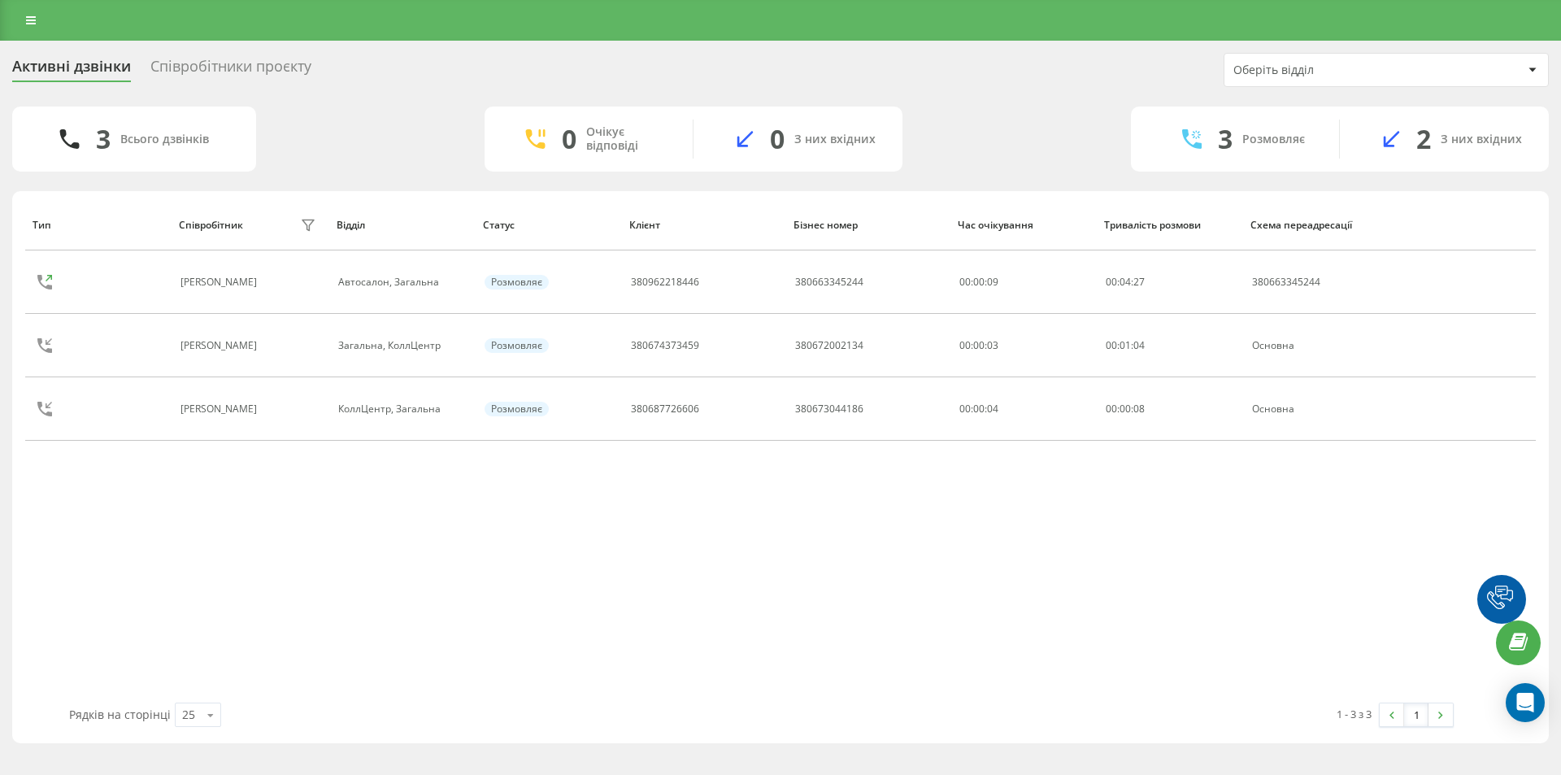  I want to click on a: 1, so click(1417, 715).